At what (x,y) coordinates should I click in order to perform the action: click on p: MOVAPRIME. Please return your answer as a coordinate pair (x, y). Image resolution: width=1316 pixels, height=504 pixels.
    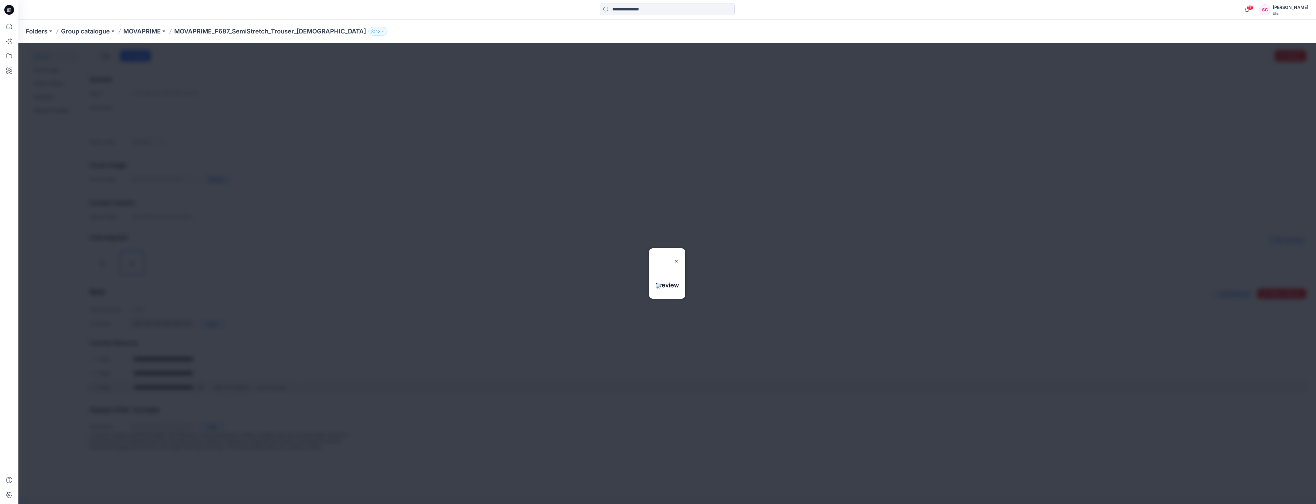
    Looking at the image, I should click on (142, 31).